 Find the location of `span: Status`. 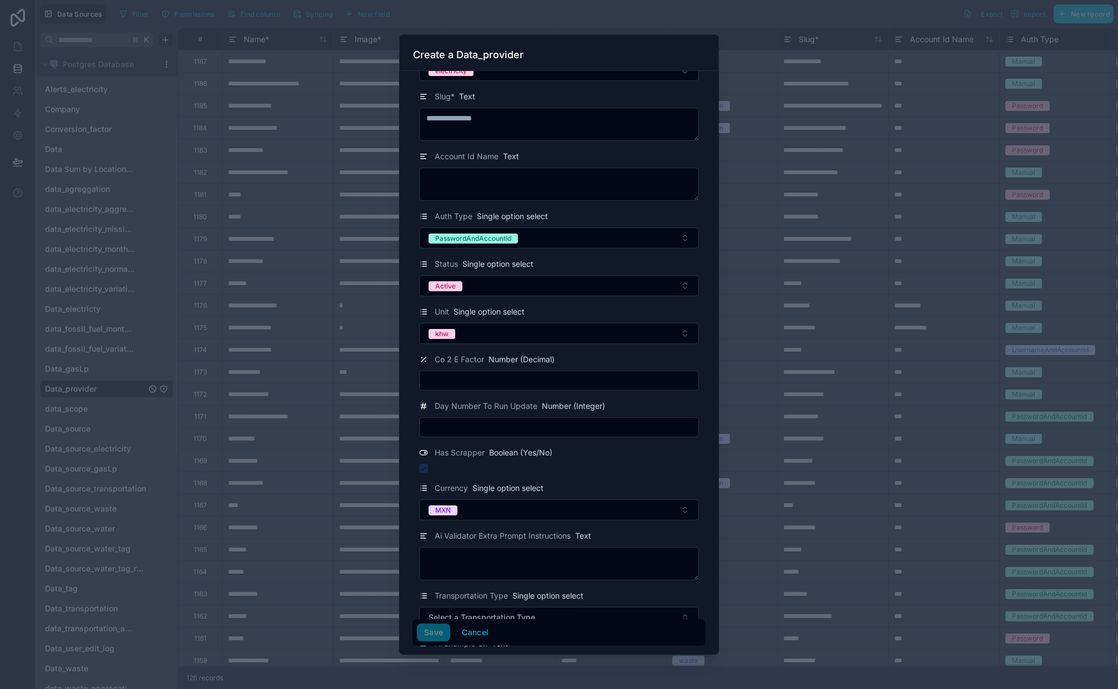

span: Status is located at coordinates (446, 264).